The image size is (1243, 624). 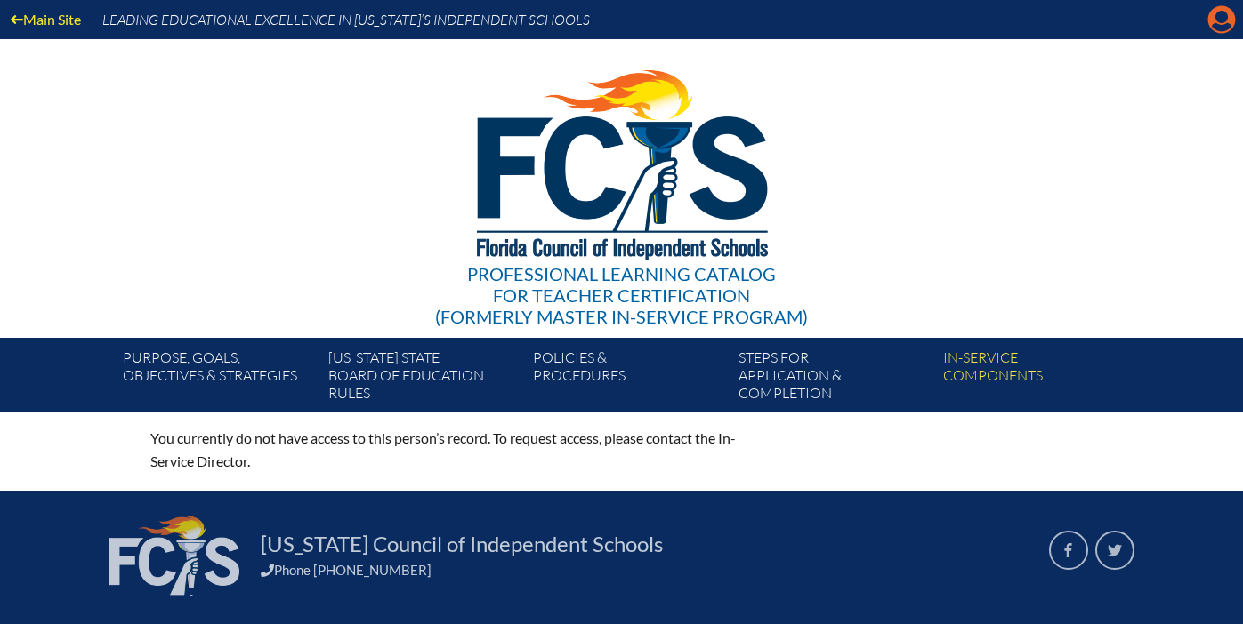 I want to click on div: Professional Learning Catalog (formerly Master In-service Program), so click(x=621, y=295).